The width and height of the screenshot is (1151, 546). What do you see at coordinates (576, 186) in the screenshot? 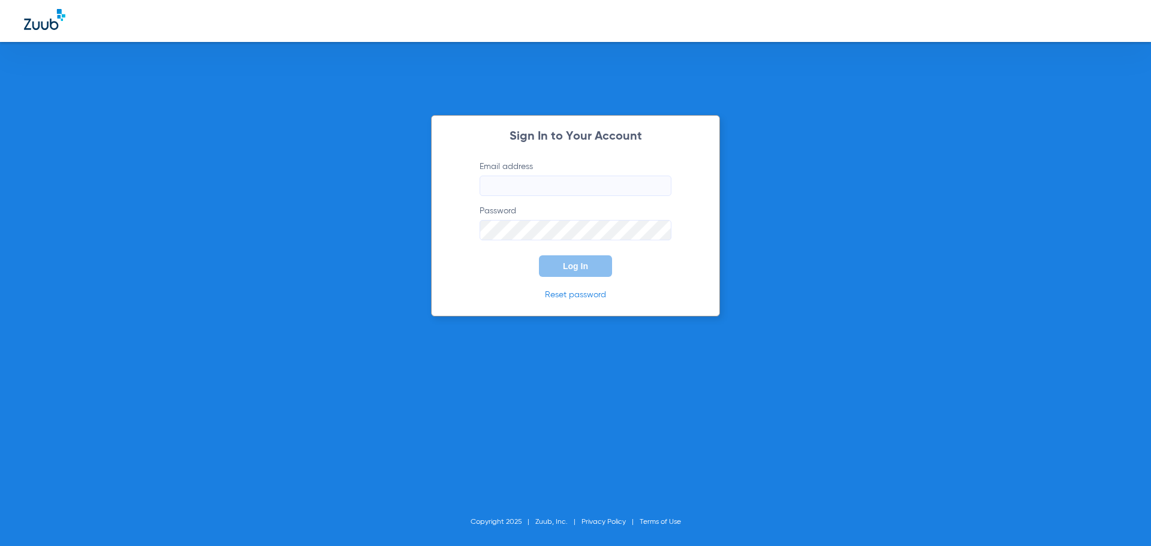
I see `input: Email address` at bounding box center [576, 186].